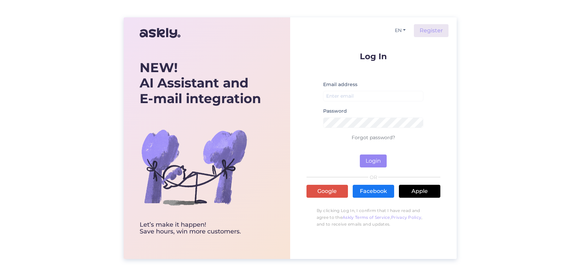 The width and height of the screenshot is (580, 276). Describe the element at coordinates (200, 83) in the screenshot. I see `div: AI Assistant and E-mail integration` at that location.